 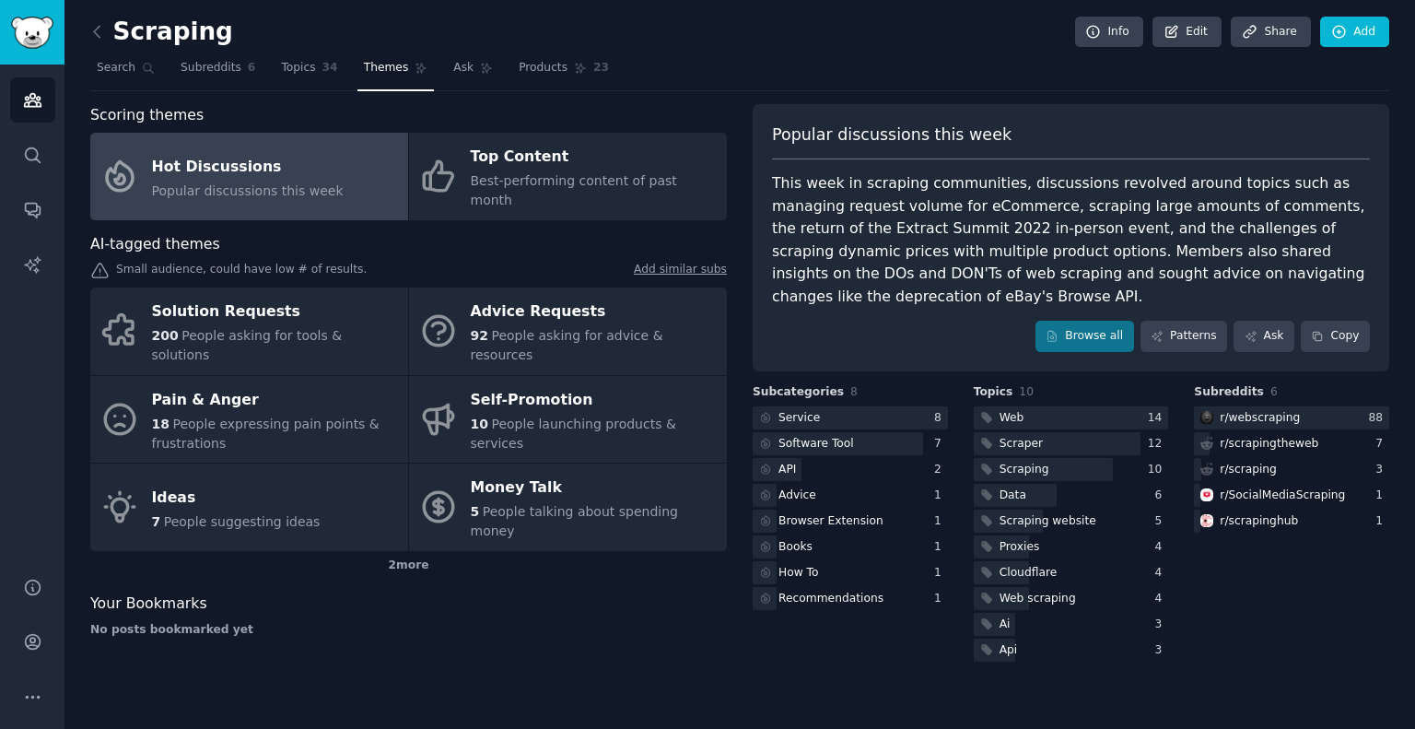 I want to click on div: 5, so click(x=1162, y=521).